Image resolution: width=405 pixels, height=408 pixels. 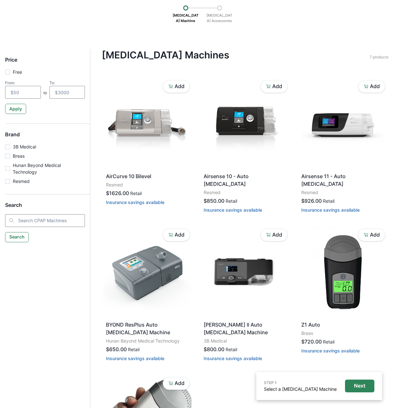 What do you see at coordinates (118, 193) in the screenshot?
I see `p: $1626.00` at bounding box center [118, 193].